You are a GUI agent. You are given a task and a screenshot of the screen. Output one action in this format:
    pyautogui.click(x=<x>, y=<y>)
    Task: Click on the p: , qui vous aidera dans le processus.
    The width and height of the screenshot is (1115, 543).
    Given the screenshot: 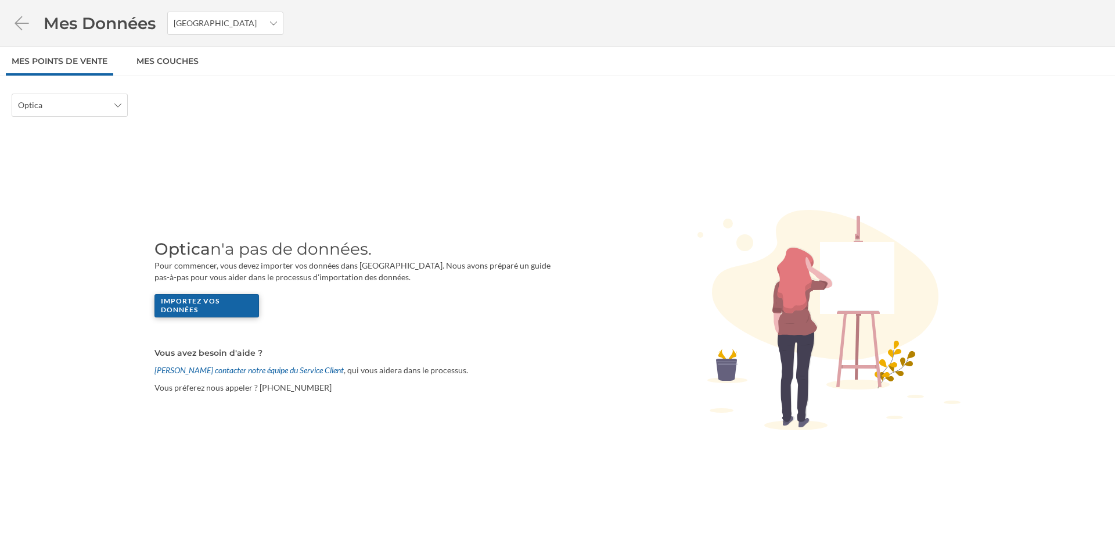 What is the action you would take?
    pyautogui.click(x=355, y=370)
    